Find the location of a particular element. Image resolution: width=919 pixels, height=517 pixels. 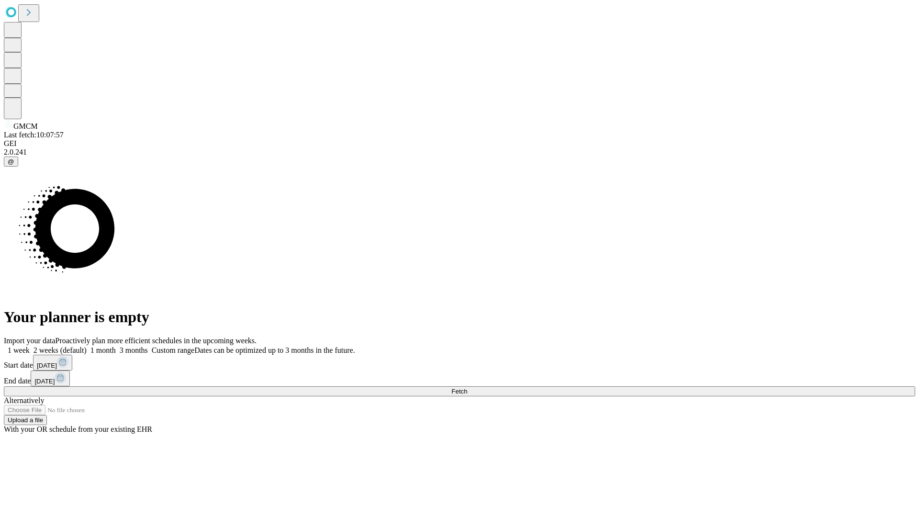

span: Fetch is located at coordinates (459, 391).